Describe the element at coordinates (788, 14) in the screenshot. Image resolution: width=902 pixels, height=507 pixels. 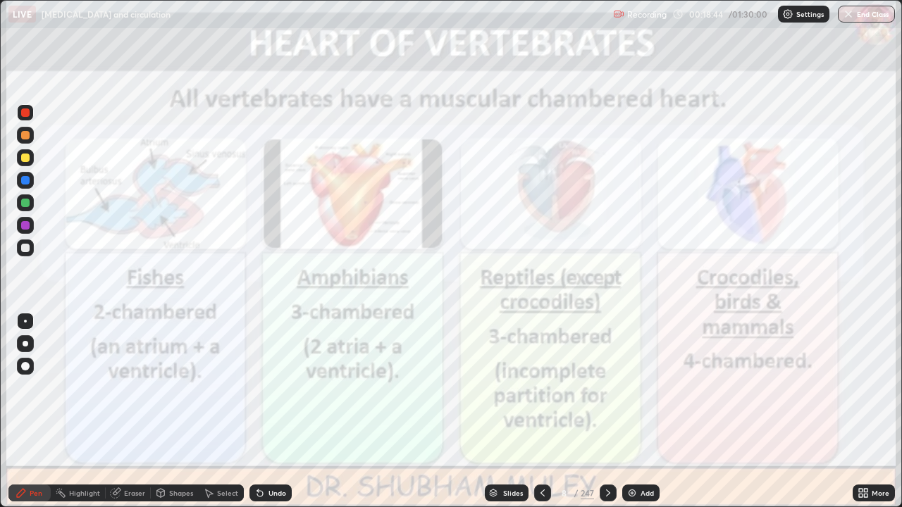
I see `img: class-settings-icons` at that location.